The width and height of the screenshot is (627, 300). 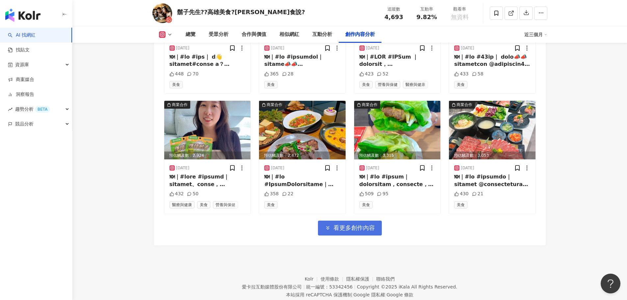 I want to click on div: 22, so click(x=288, y=194).